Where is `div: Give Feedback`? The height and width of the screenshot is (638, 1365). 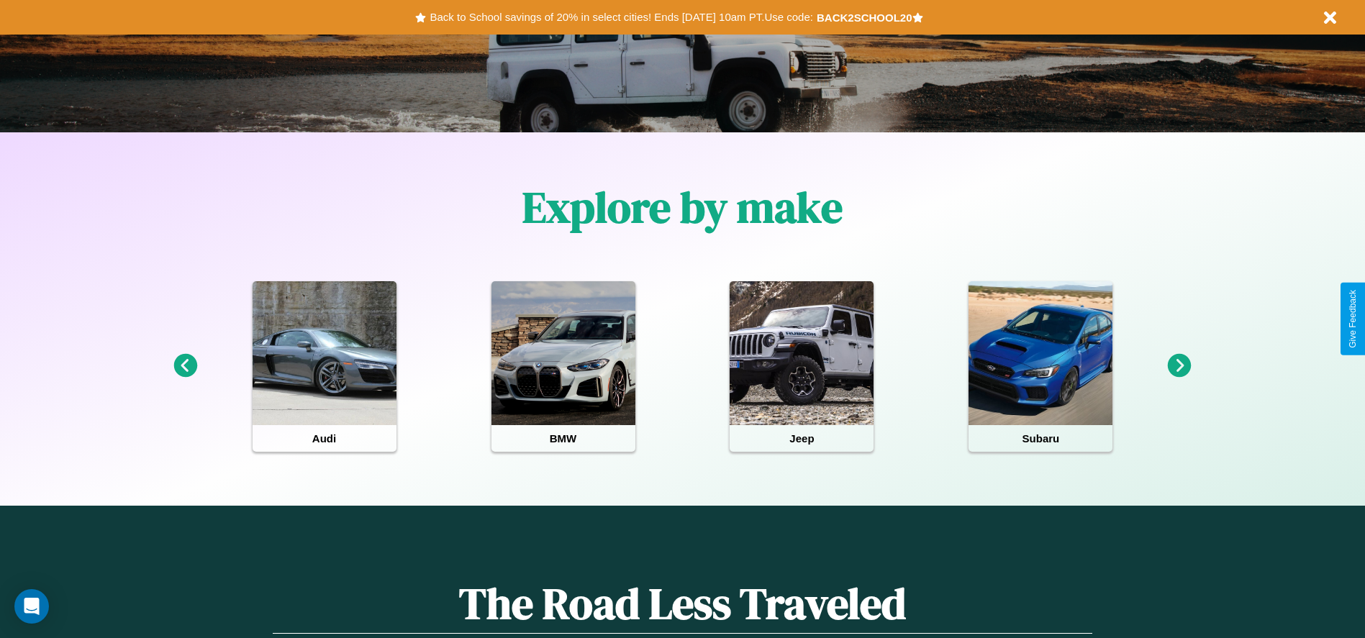 div: Give Feedback is located at coordinates (1352, 319).